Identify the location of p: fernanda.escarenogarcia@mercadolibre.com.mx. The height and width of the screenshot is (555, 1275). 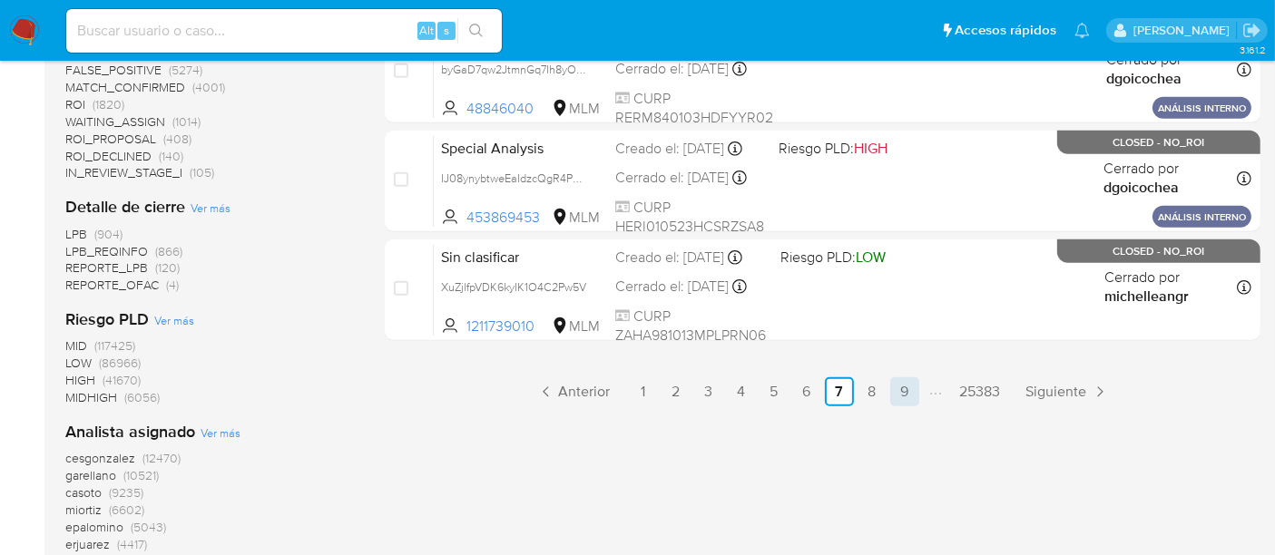
(1184, 30).